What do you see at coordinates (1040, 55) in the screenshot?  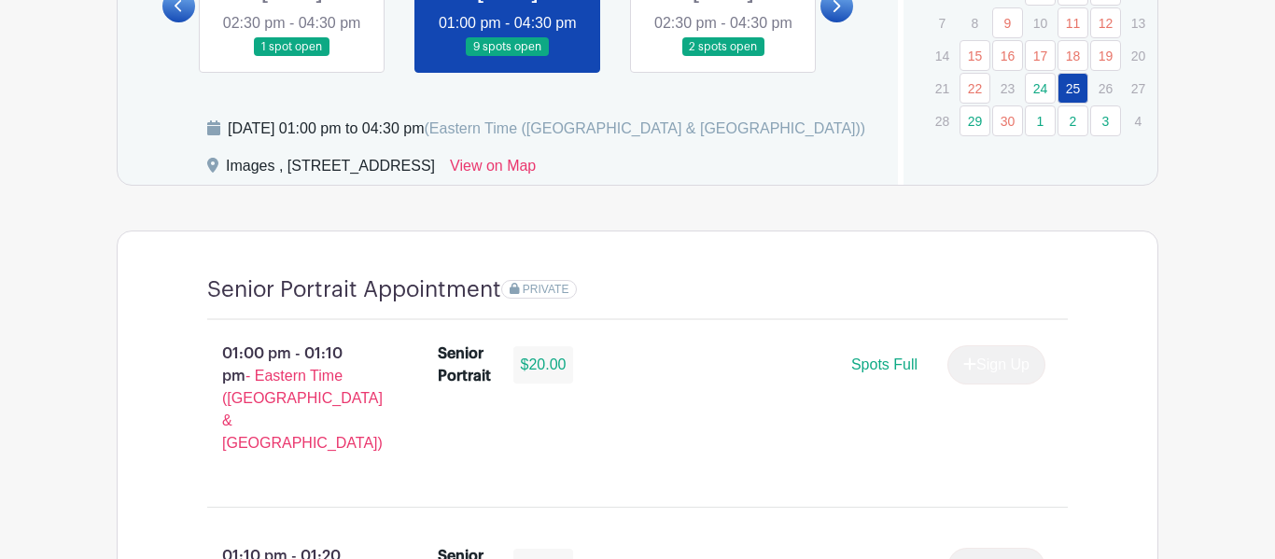 I see `a: 17` at bounding box center [1040, 55].